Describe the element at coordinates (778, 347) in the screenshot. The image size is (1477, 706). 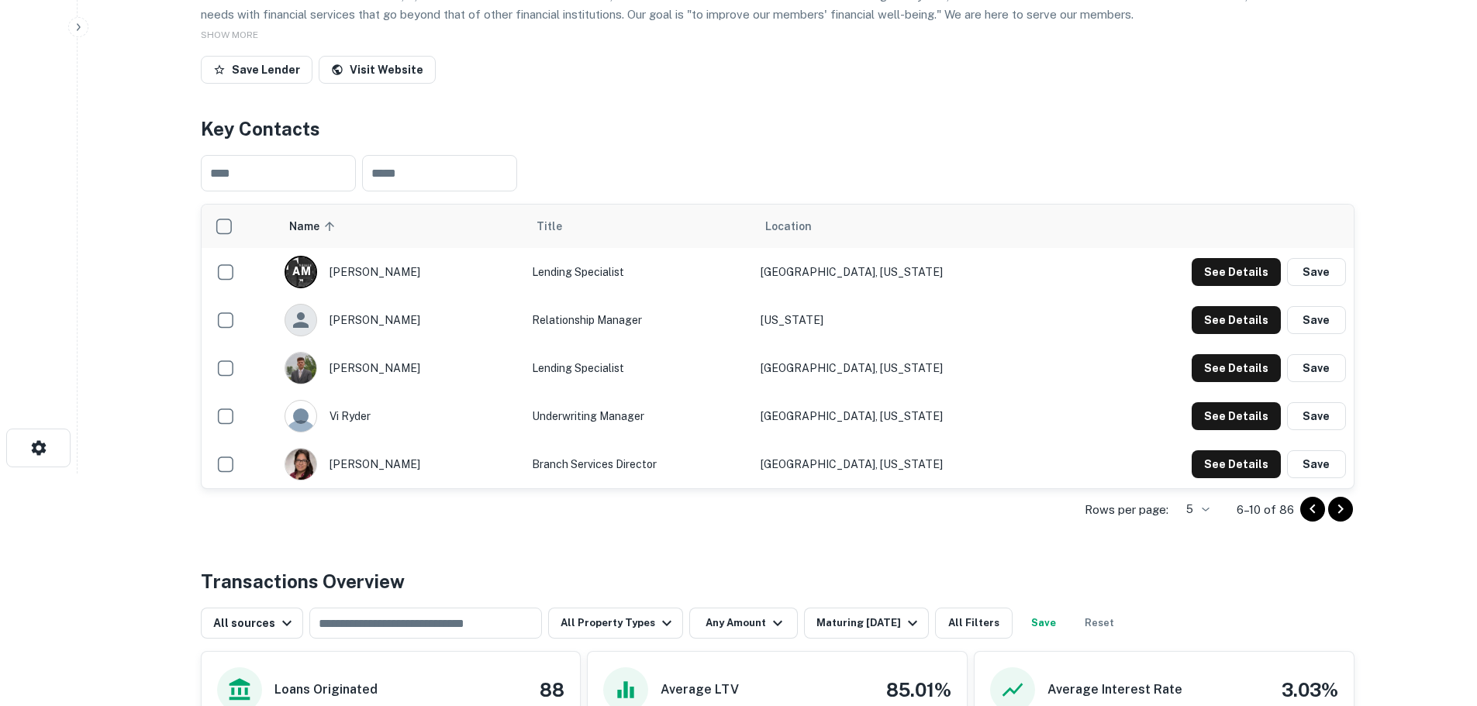
I see `div: scrollable content` at that location.